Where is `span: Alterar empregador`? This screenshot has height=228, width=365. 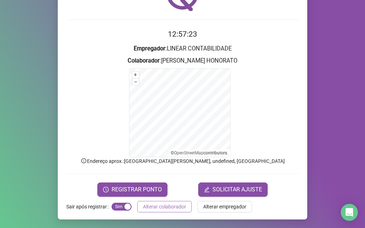 span: Alterar empregador is located at coordinates (224, 207).